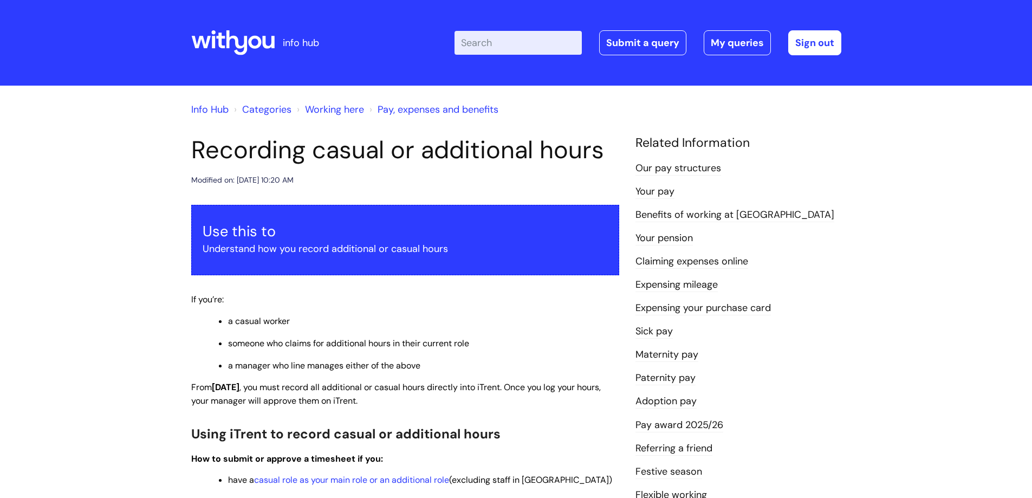  What do you see at coordinates (261, 109) in the screenshot?
I see `li: Solution home` at bounding box center [261, 109].